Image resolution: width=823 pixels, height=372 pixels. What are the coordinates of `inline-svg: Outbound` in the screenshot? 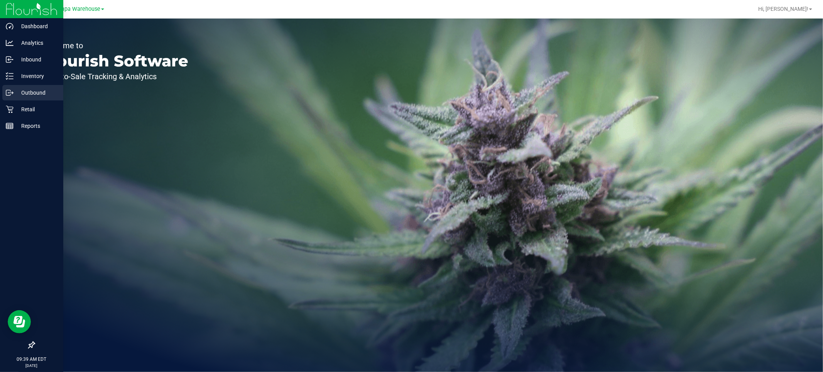 It's located at (10, 93).